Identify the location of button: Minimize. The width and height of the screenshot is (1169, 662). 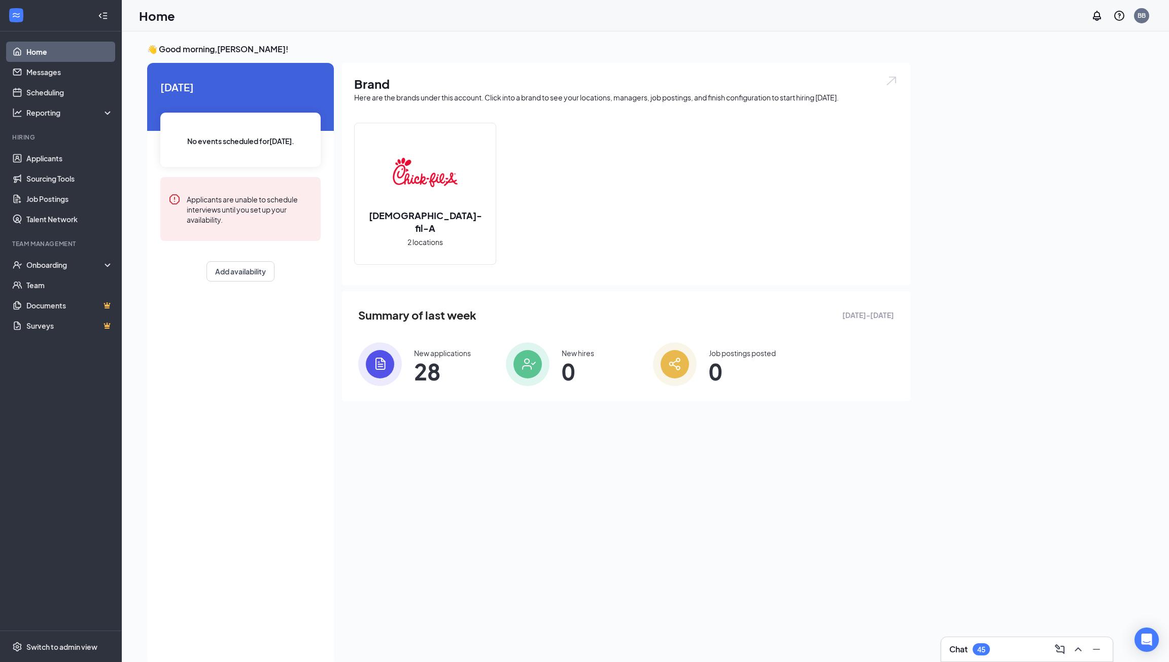
(1097, 650).